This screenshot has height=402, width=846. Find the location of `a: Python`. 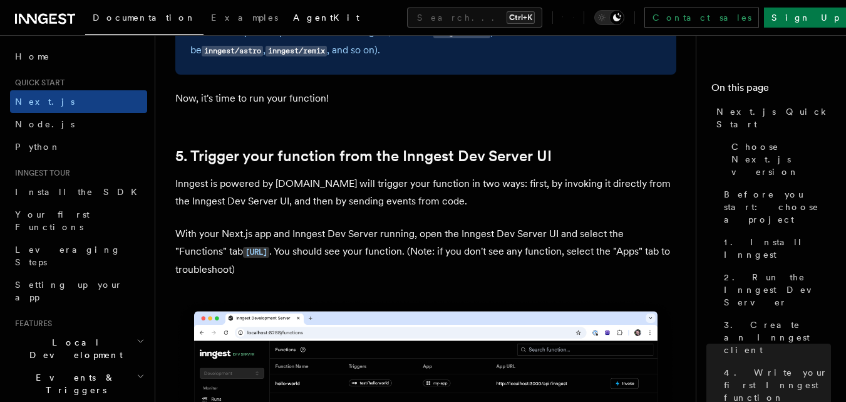

a: Python is located at coordinates (78, 147).